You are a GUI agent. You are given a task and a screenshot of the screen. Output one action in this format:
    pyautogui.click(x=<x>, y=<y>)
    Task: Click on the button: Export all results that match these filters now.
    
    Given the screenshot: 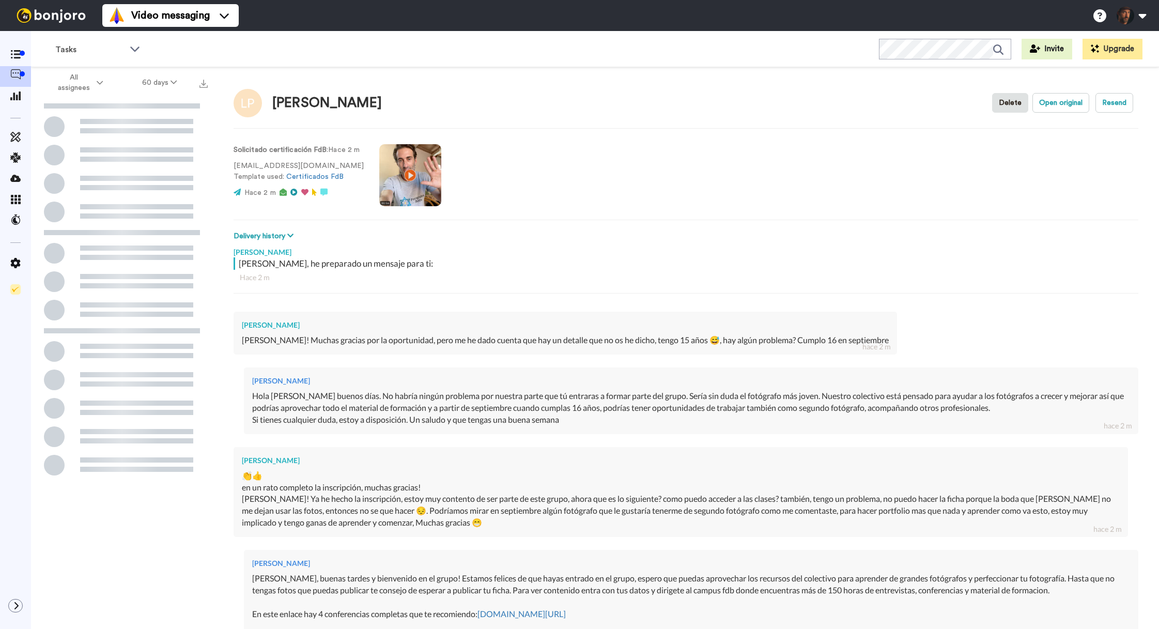 What is the action you would take?
    pyautogui.click(x=204, y=83)
    